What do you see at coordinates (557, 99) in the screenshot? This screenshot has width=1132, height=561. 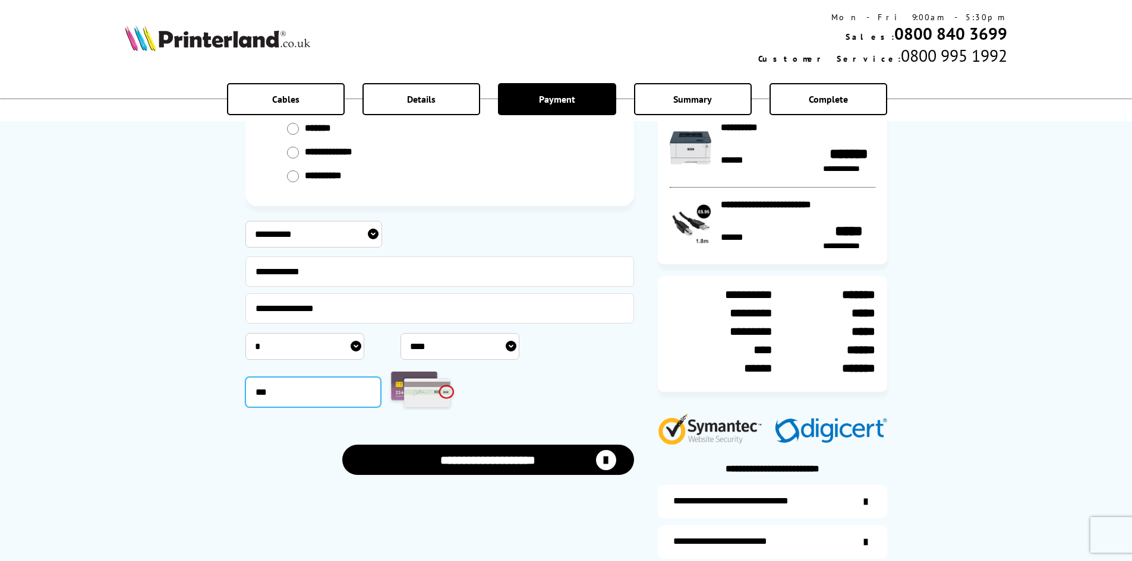 I see `span: Payment` at bounding box center [557, 99].